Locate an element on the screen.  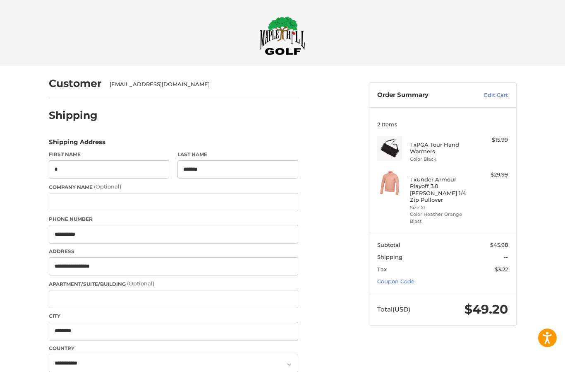
span: Shipping is located at coordinates (390, 257).